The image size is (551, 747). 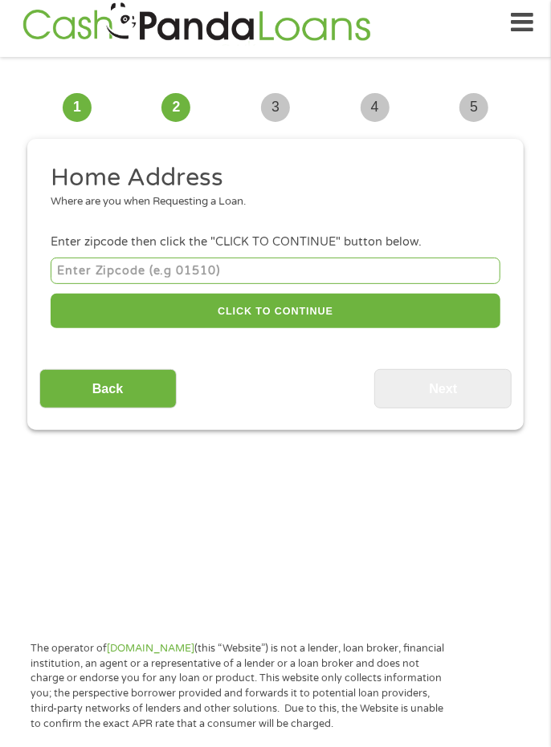 I want to click on input: Enter Zipcode (e.g 01510), so click(x=275, y=271).